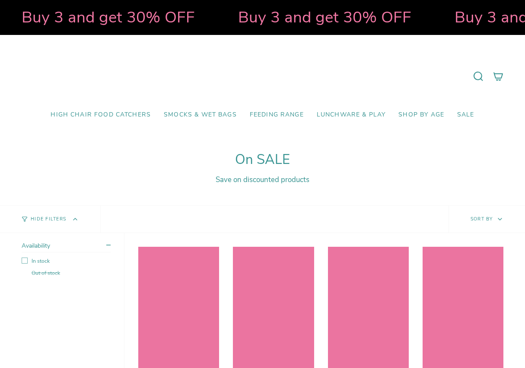 The height and width of the screenshot is (368, 525). What do you see at coordinates (273, 308) in the screenshot?
I see `a: Baby and Toddler Mess Catcher Bib - Grey` at bounding box center [273, 308].